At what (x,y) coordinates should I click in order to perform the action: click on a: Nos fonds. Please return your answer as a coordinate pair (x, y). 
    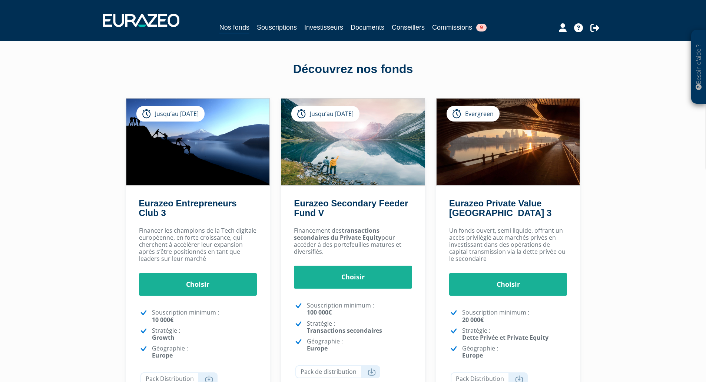
    Looking at the image, I should click on (234, 28).